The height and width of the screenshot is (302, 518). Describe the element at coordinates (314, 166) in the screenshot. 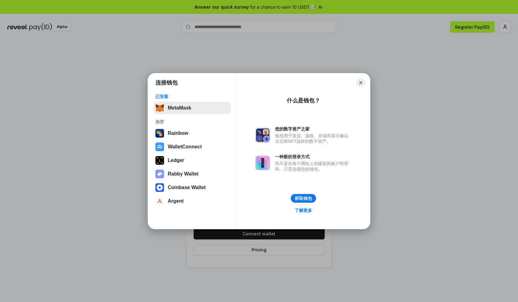

I see `div: 而不是在每个网站上创建新的账户和密码，只需连接您的钱包。` at that location.